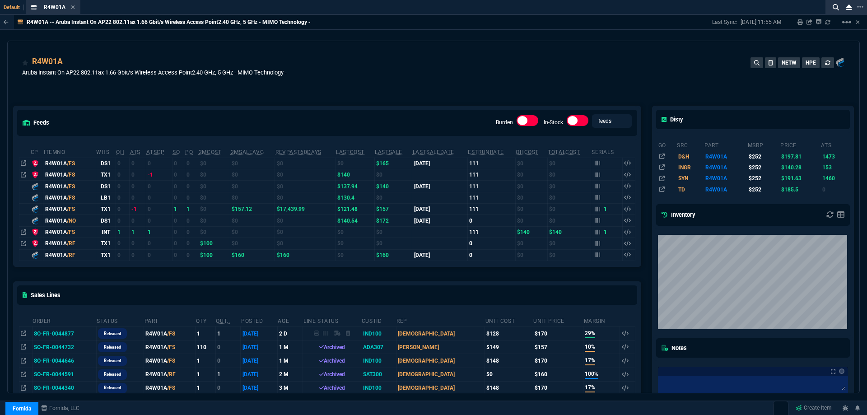 The width and height of the screenshot is (867, 415). What do you see at coordinates (120, 152) in the screenshot?
I see `abbr: Total units in inventory.` at bounding box center [120, 152].